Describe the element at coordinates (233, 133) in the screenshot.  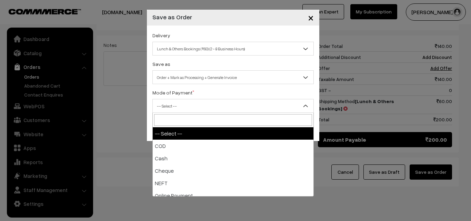
I see `li: -- Select --` at that location.